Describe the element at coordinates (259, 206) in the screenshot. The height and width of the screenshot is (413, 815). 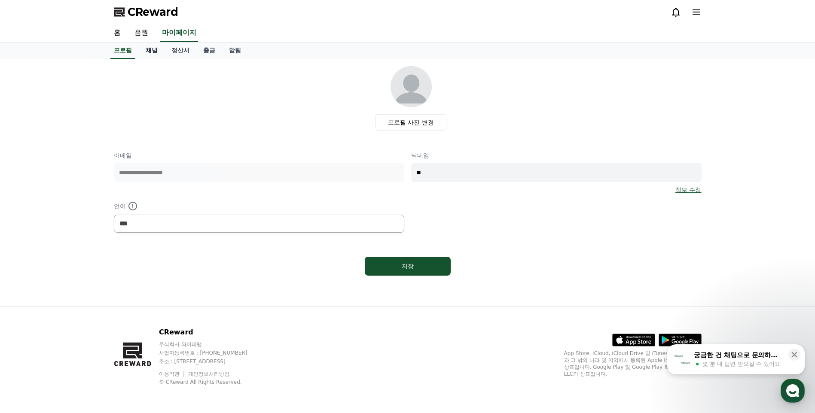
I see `p: 언어` at that location.